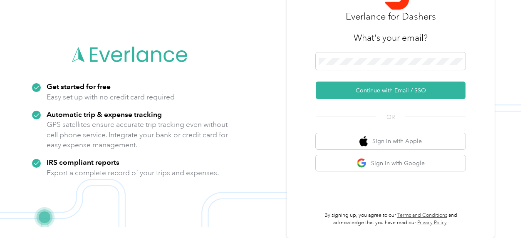 This screenshot has width=525, height=238. What do you see at coordinates (422, 215) in the screenshot?
I see `a: Terms and Conditions` at bounding box center [422, 215].